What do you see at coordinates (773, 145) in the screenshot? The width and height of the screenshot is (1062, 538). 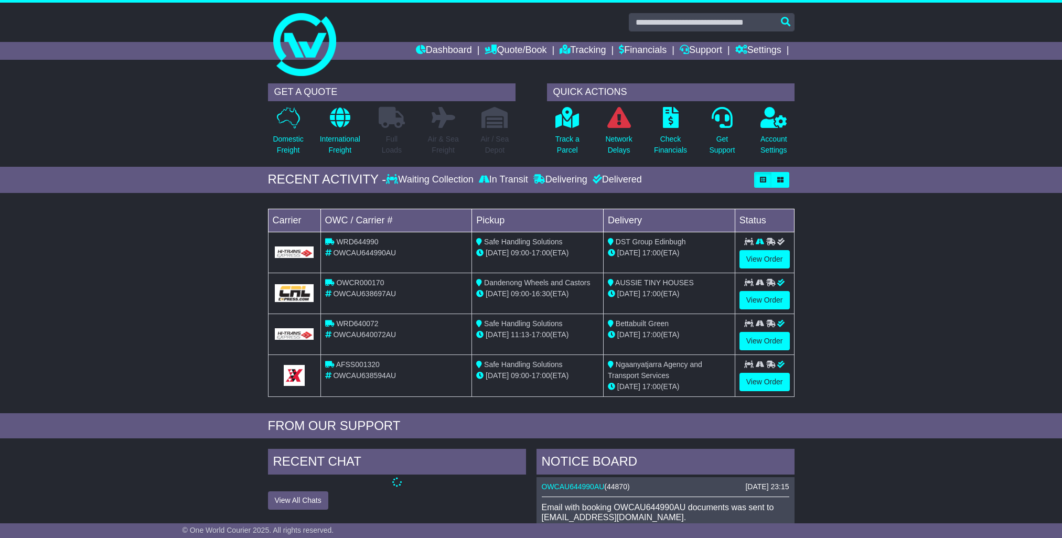 I see `p: Account Settings` at bounding box center [773, 145].